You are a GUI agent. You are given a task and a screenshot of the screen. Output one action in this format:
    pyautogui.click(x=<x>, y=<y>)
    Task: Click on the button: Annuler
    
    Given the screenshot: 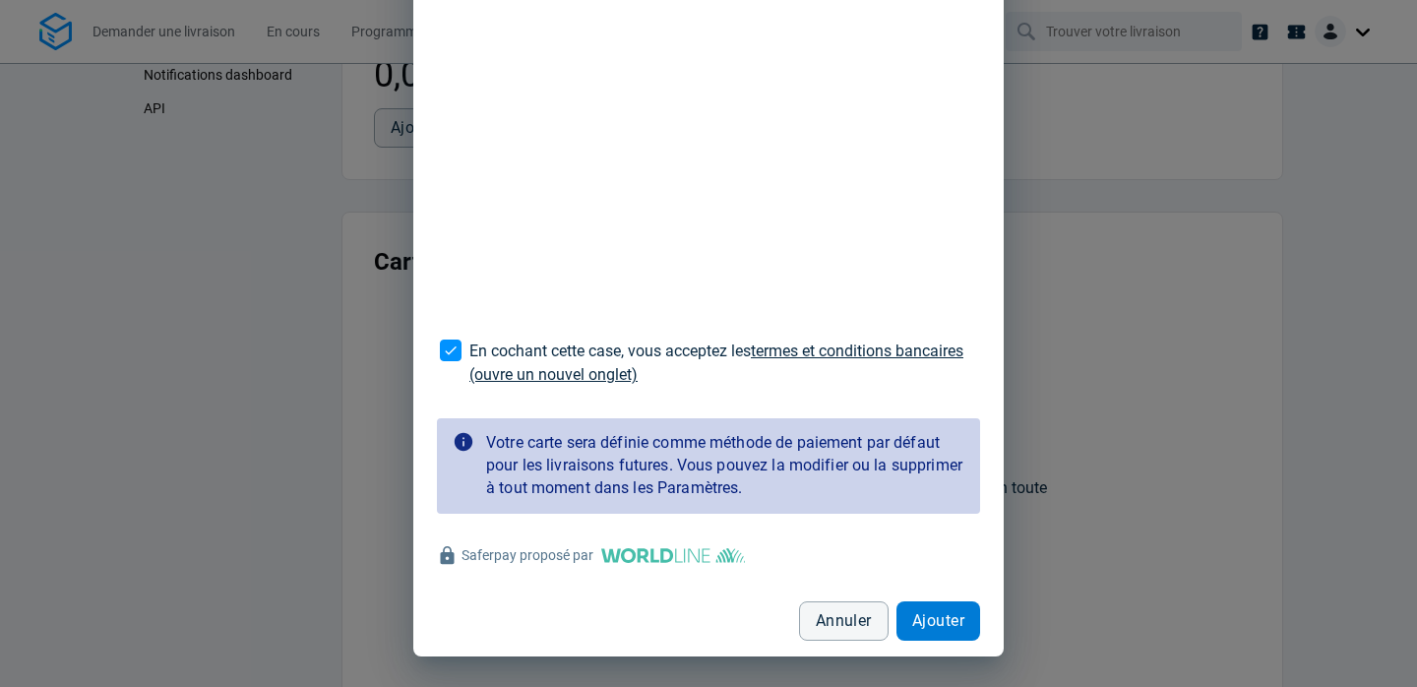 What is the action you would take?
    pyautogui.click(x=843, y=621)
    